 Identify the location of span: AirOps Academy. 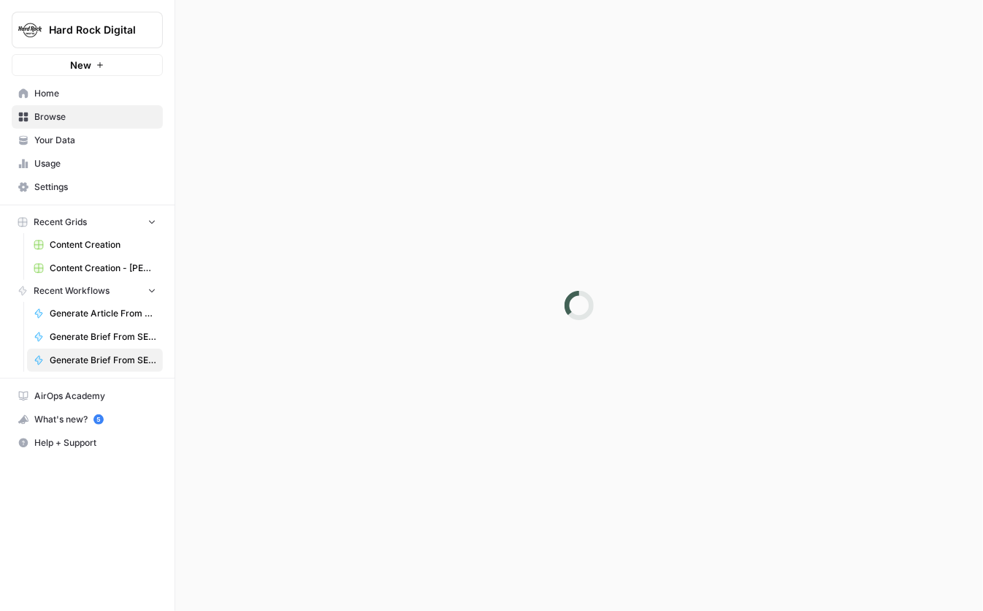
(95, 396).